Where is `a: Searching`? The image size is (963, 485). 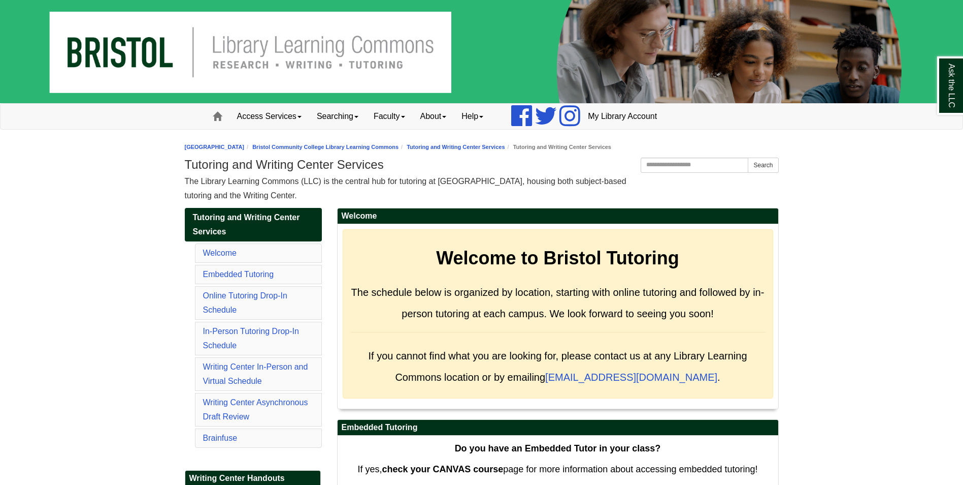
a: Searching is located at coordinates (338, 116).